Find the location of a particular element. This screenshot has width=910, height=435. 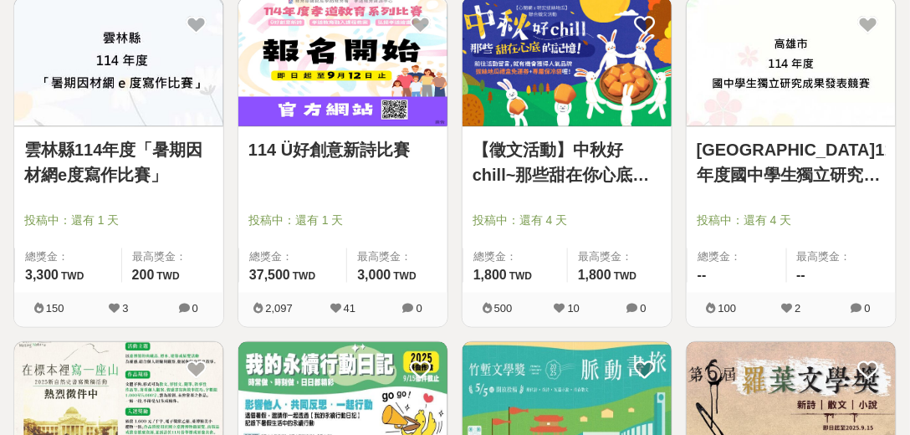

span: 200 is located at coordinates (143, 274).